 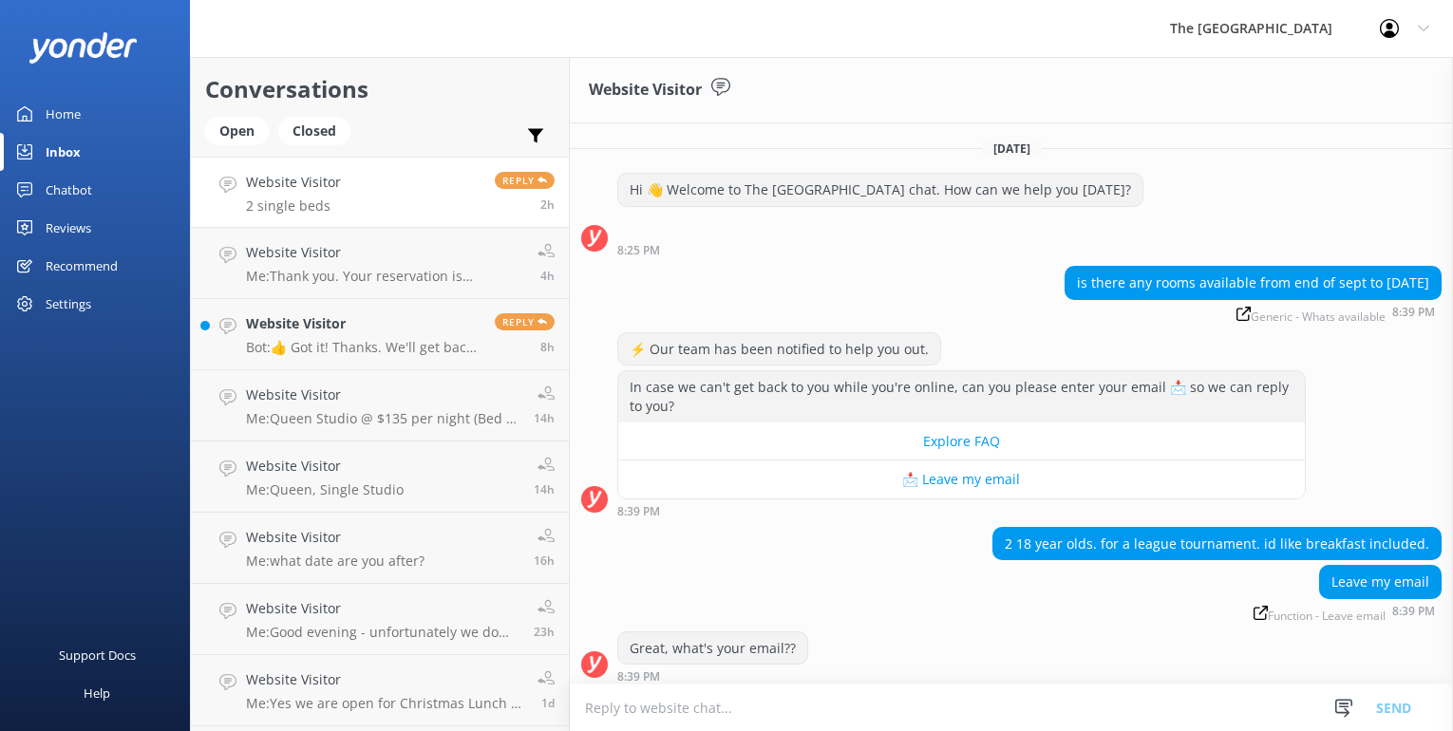 What do you see at coordinates (1310, 314) in the screenshot?
I see `span: Generic - Whats available` at bounding box center [1310, 314].